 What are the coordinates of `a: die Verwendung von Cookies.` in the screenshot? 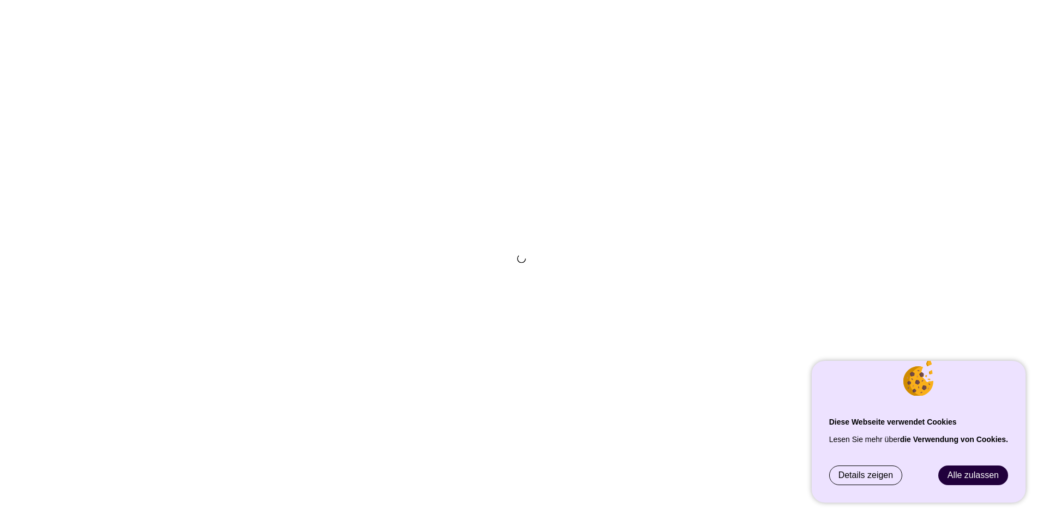 It's located at (954, 440).